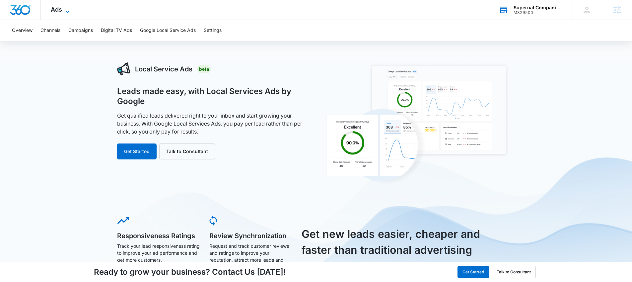  What do you see at coordinates (69, 41) in the screenshot?
I see `img: tab_keywords_by_traffic_grey.svg` at bounding box center [69, 41].